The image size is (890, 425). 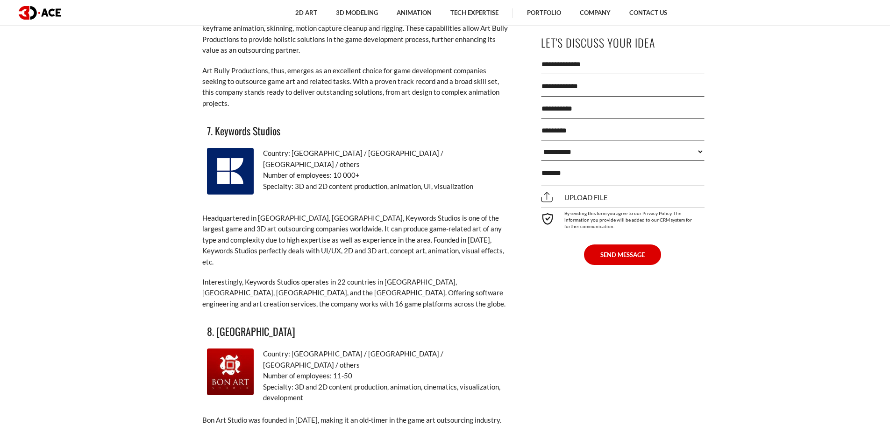 I want to click on button: SEND MESSAGE, so click(x=622, y=255).